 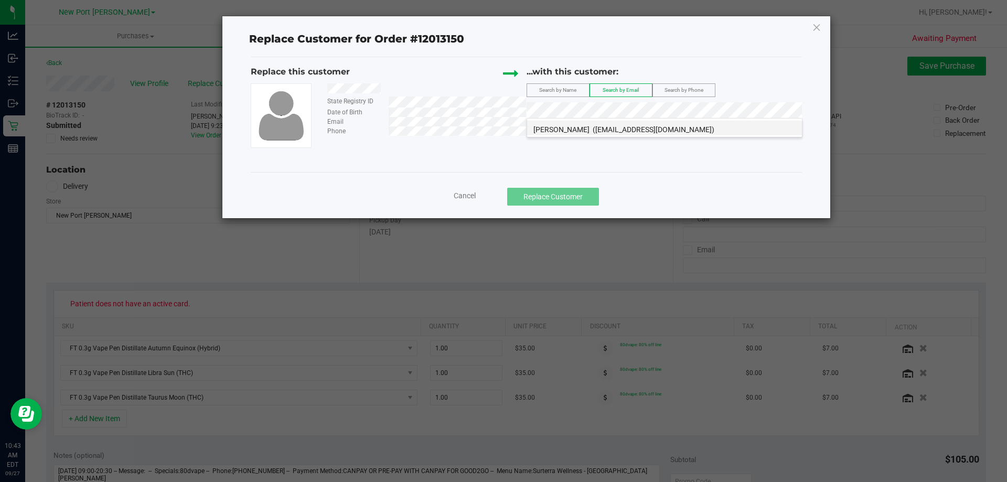 I want to click on div: Email, so click(x=354, y=122).